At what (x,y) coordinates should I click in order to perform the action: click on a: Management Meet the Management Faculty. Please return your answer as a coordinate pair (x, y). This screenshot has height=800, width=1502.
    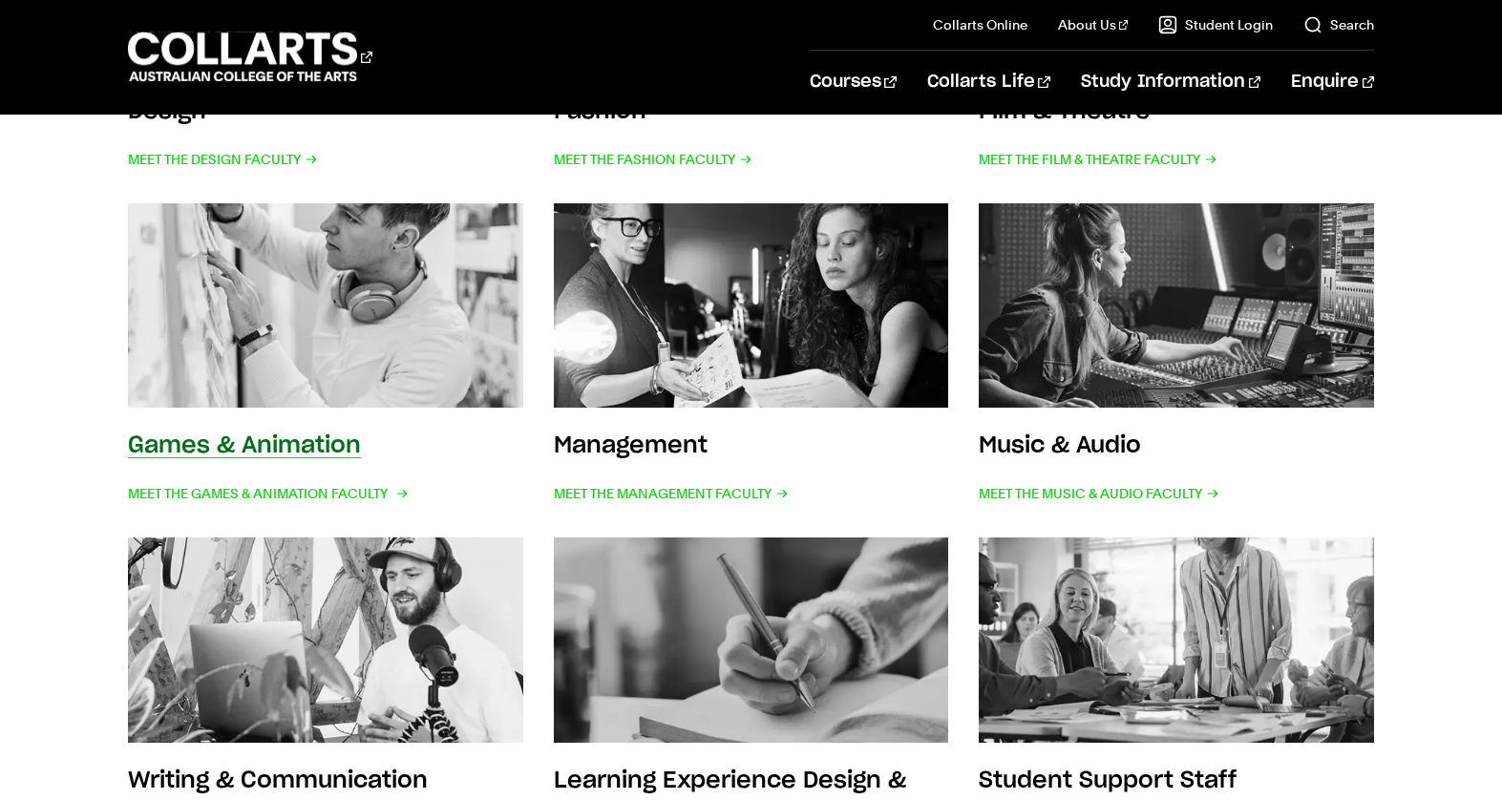
    Looking at the image, I should click on (752, 355).